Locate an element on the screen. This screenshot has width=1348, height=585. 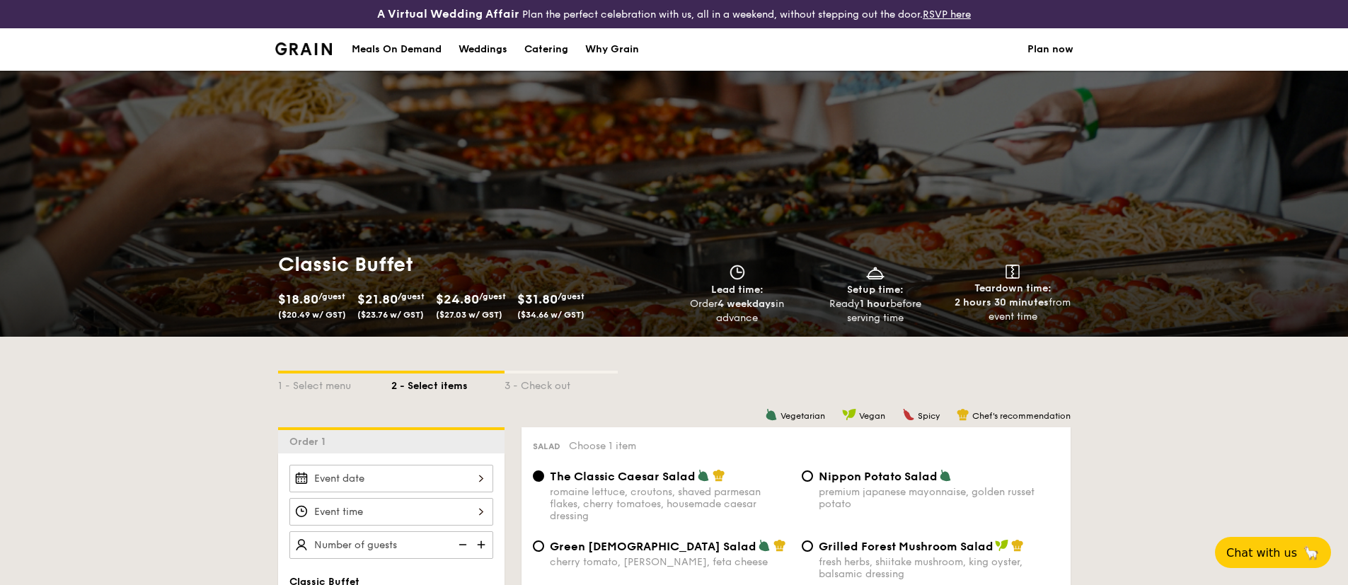
div: 2 - Select items is located at coordinates (448, 383).